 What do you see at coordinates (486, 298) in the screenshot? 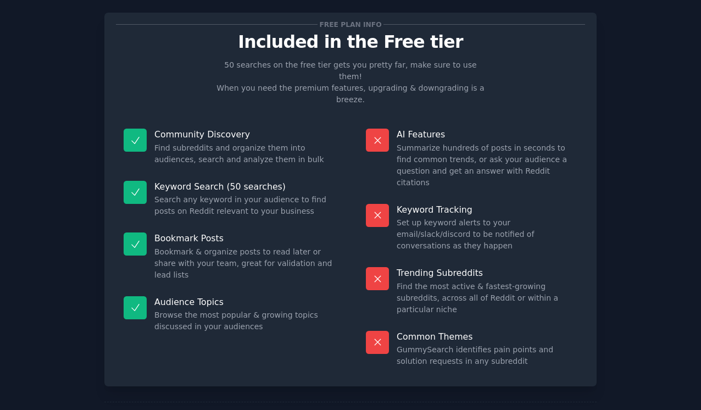
I see `dd: Find the most active & fastest-growing subreddits, across all of Reddit or within a particular niche` at bounding box center [486, 298].